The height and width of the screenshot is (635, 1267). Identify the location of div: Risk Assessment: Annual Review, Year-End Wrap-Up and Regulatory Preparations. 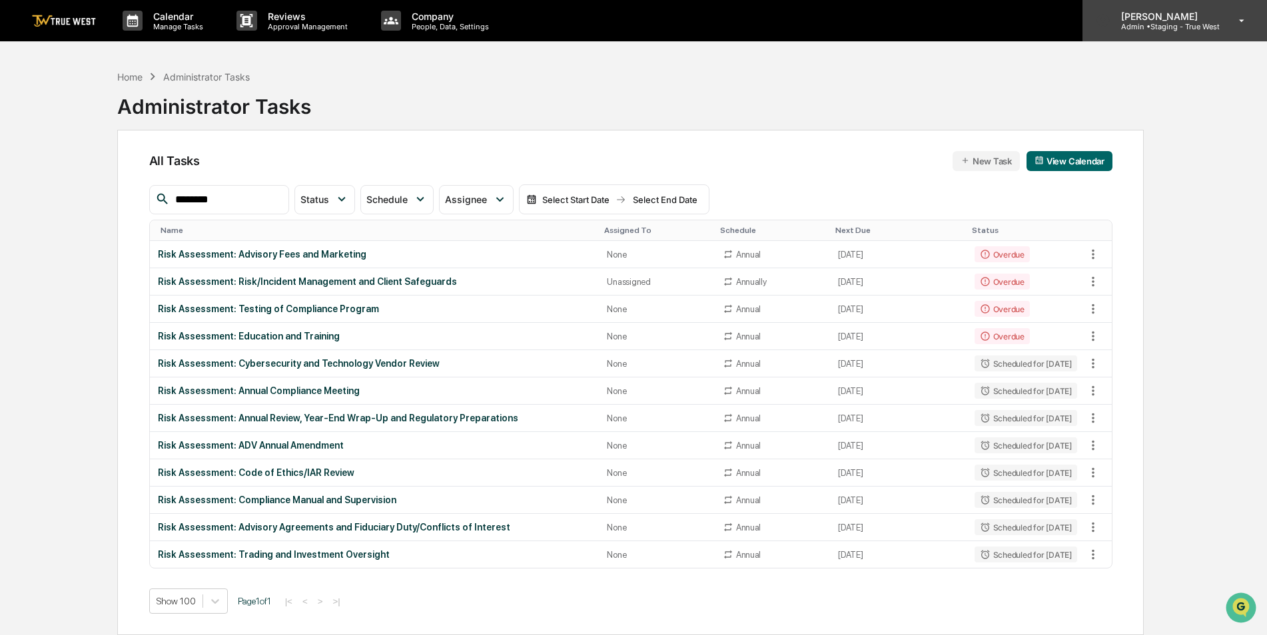
(374, 418).